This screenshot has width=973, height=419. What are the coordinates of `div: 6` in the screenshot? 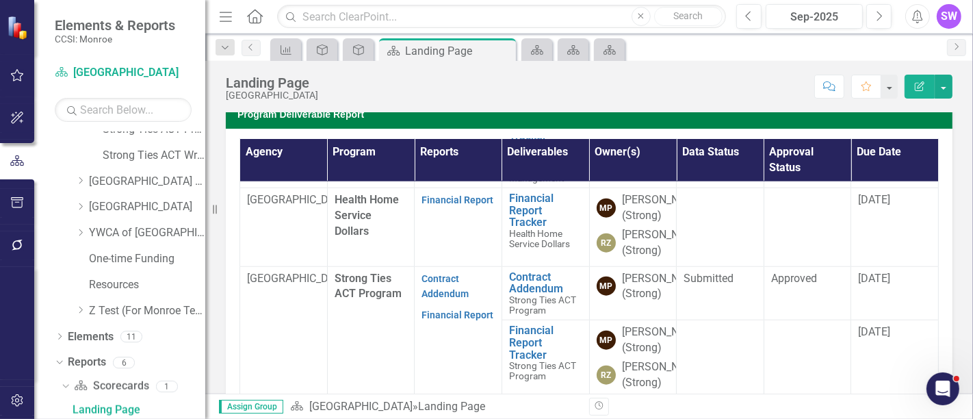 It's located at (124, 362).